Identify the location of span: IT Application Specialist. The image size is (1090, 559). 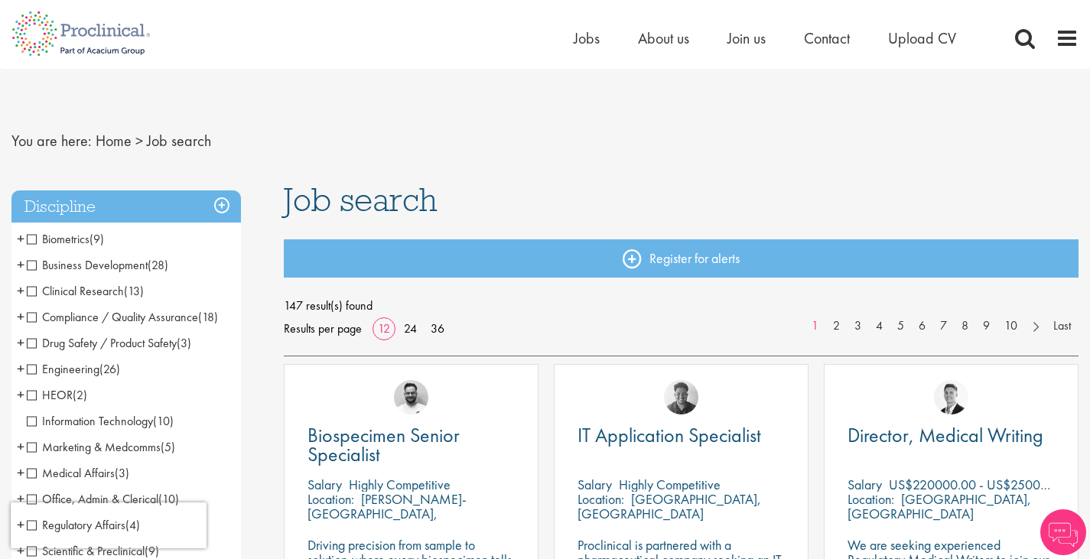
(669, 435).